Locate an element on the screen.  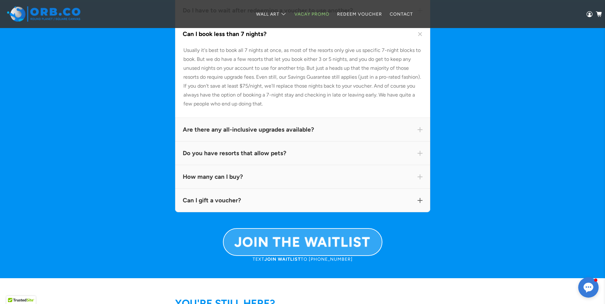
div: How many can I buy? is located at coordinates (303, 177).